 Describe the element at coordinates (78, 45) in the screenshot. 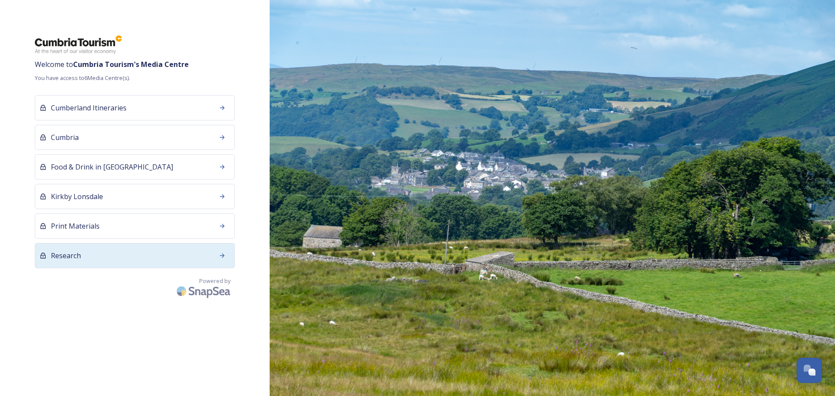

I see `img: ct_logo.png` at that location.